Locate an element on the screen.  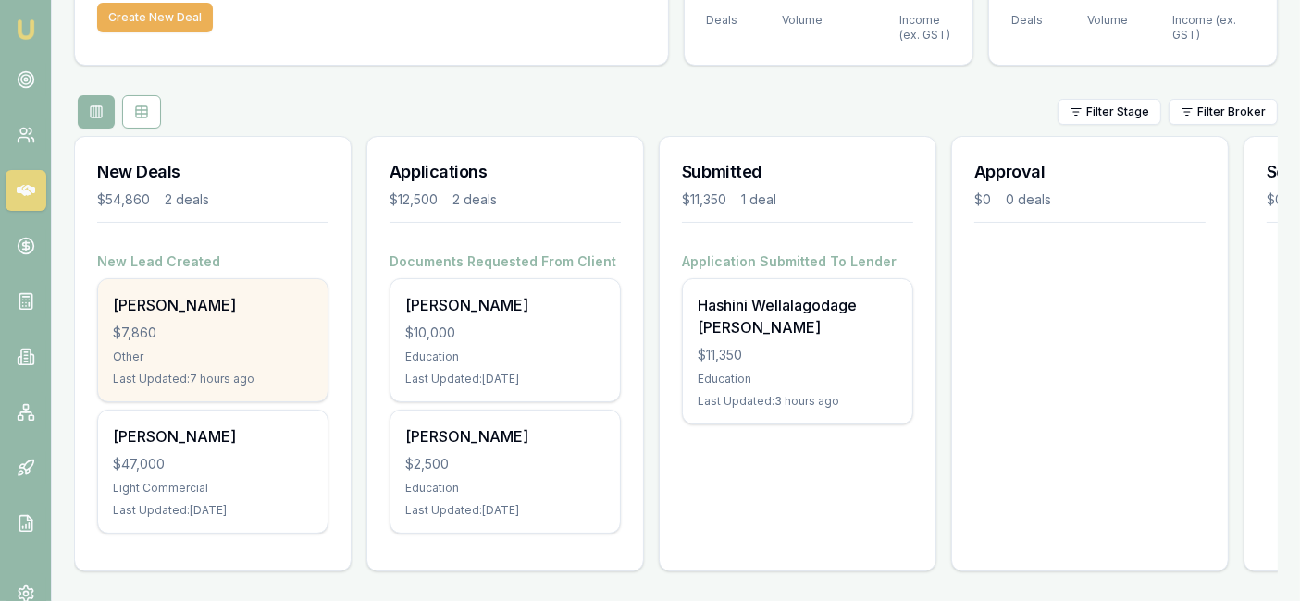
div: 0 deals is located at coordinates (1028, 200).